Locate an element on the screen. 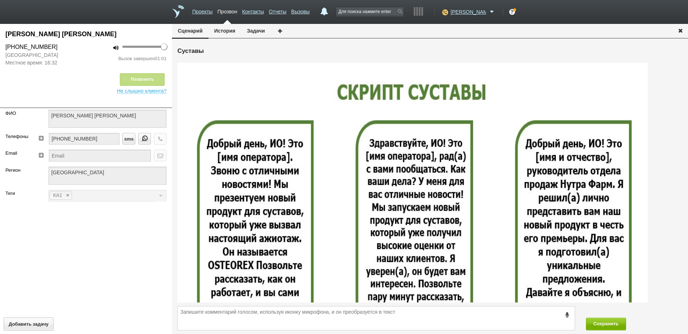 The width and height of the screenshot is (688, 334). a: Проекты is located at coordinates (202, 10).